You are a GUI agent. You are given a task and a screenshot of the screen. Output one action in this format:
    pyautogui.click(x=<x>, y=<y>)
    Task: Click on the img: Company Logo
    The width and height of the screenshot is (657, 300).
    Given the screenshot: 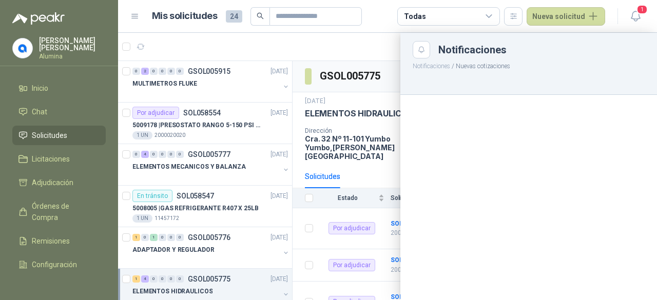 What is the action you would take?
    pyautogui.click(x=23, y=48)
    